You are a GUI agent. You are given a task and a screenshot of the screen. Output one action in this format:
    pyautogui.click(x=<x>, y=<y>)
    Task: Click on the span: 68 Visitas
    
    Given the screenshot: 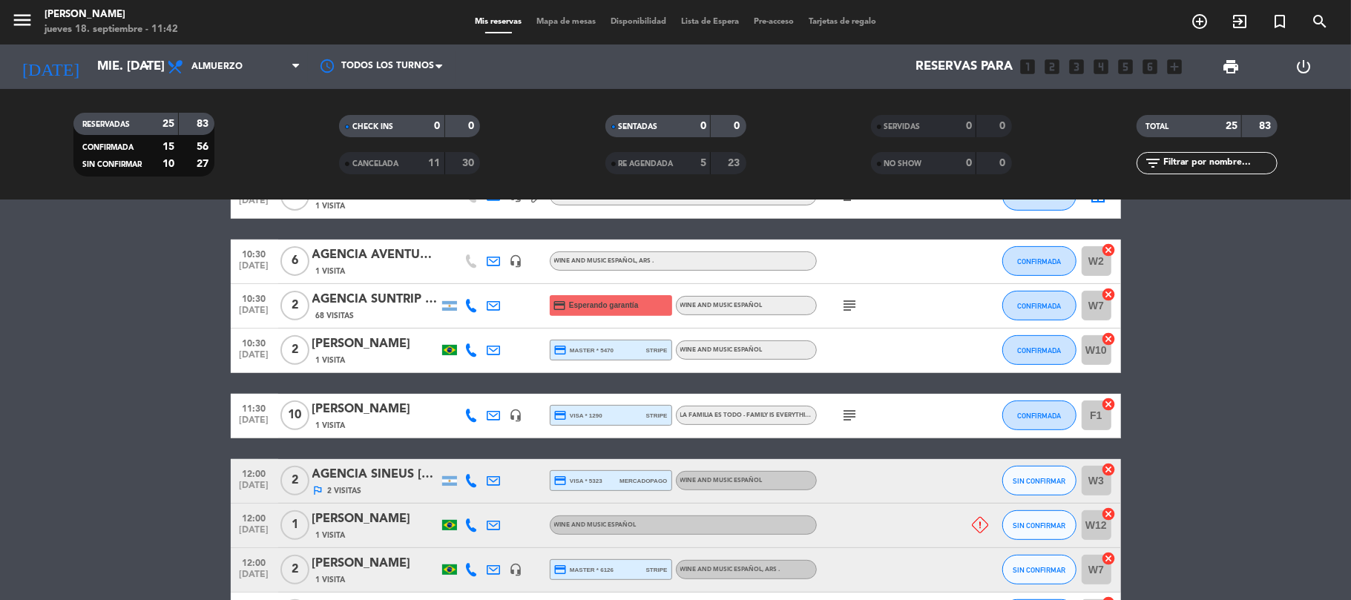 What is the action you would take?
    pyautogui.click(x=335, y=316)
    